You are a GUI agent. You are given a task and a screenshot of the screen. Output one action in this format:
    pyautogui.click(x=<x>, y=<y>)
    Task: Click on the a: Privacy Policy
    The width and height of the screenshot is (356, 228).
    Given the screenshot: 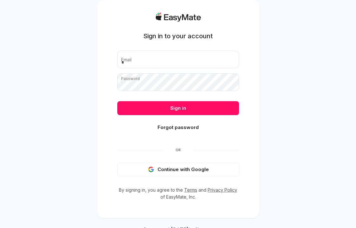 What is the action you would take?
    pyautogui.click(x=222, y=190)
    